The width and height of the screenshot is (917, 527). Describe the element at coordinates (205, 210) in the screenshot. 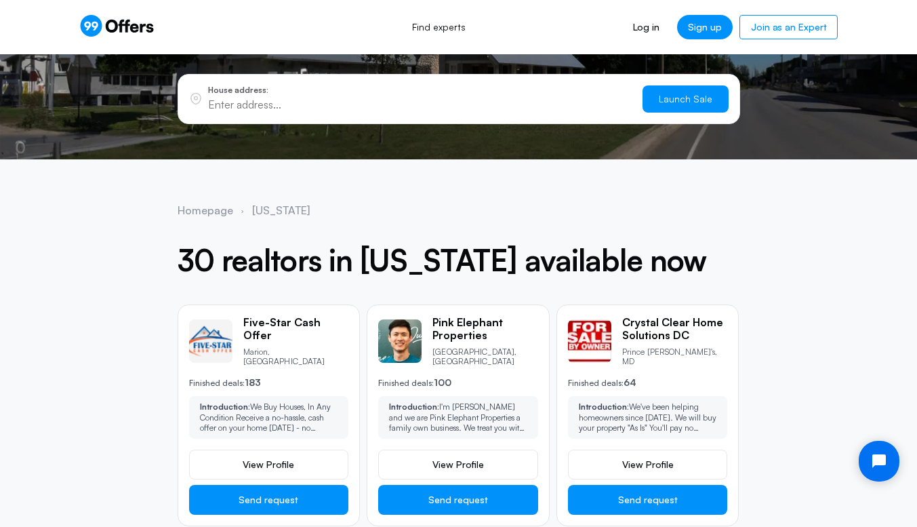

I see `span: Homepage` at that location.